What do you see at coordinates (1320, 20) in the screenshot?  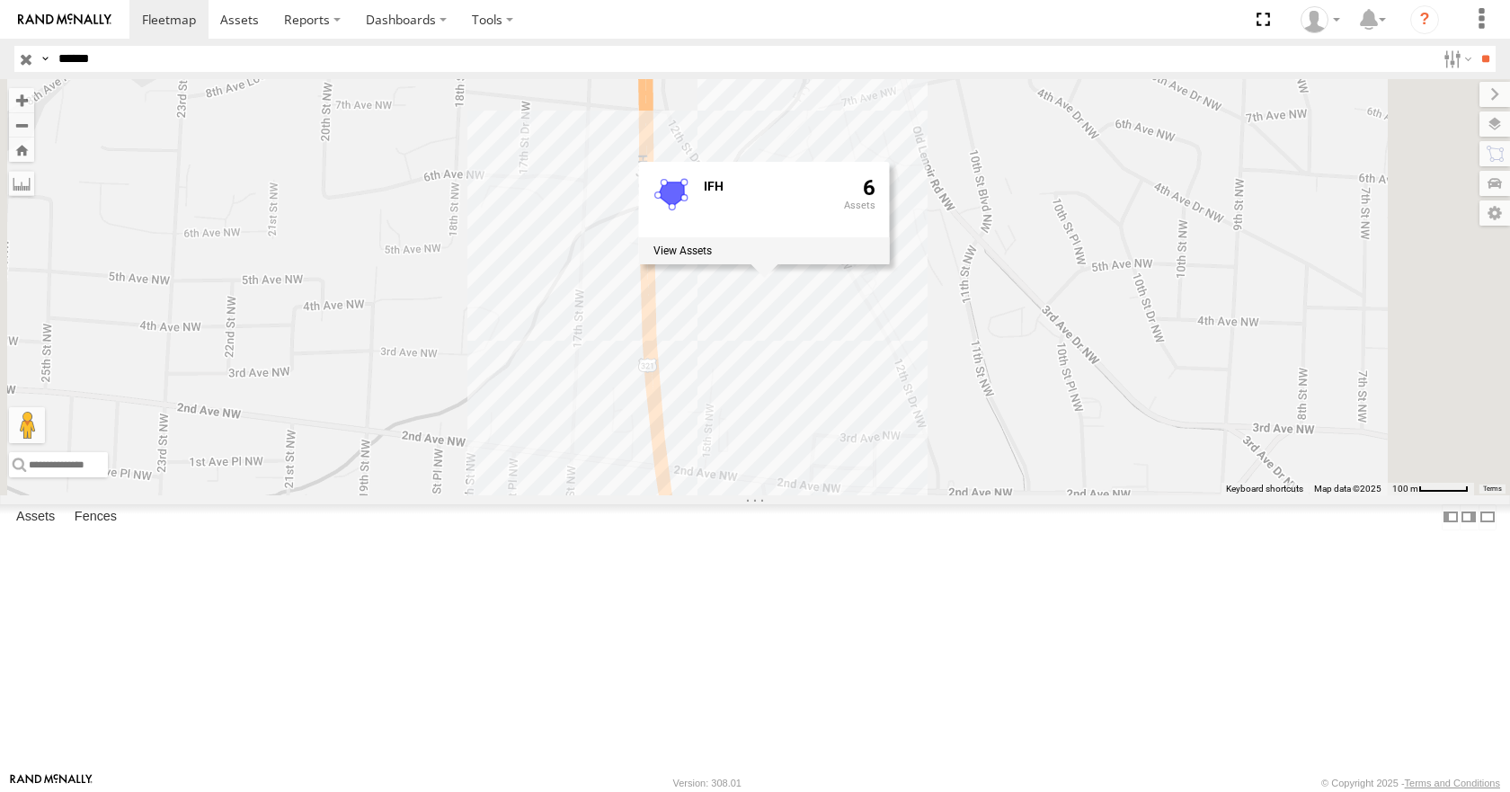 I see `div: Todd Sigmon` at bounding box center [1320, 20].